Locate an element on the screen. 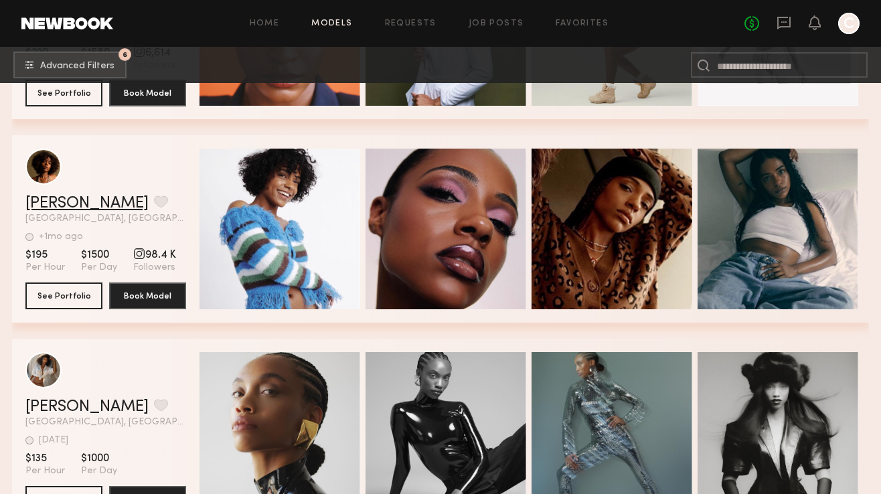 This screenshot has width=881, height=494. a: Requests is located at coordinates (410, 23).